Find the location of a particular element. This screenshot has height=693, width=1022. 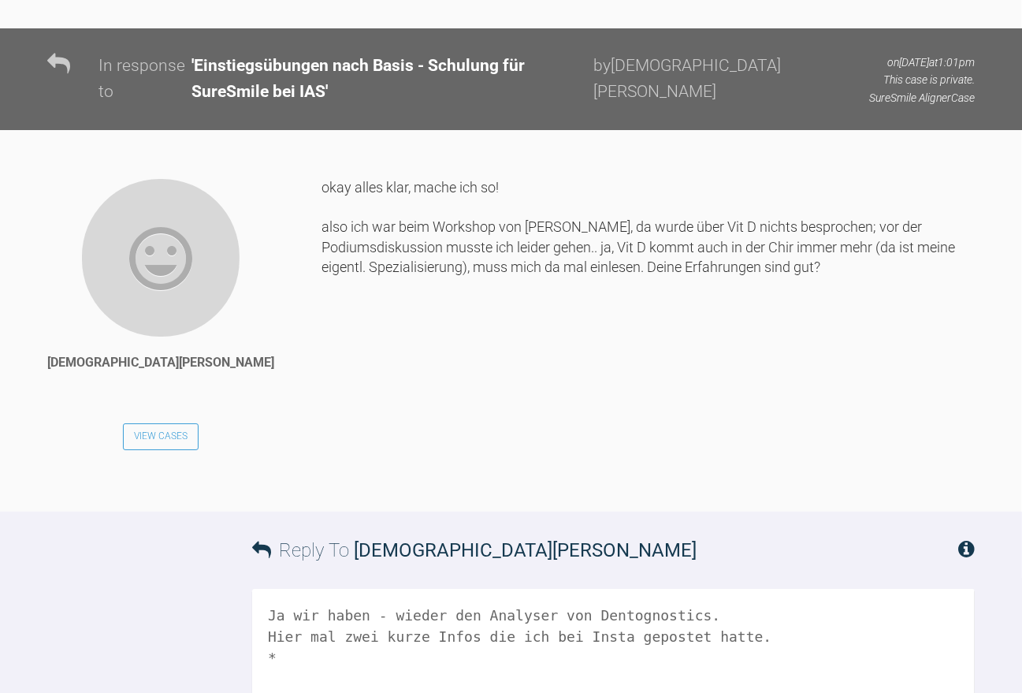

p: SureSmile Aligner Case is located at coordinates (922, 98).